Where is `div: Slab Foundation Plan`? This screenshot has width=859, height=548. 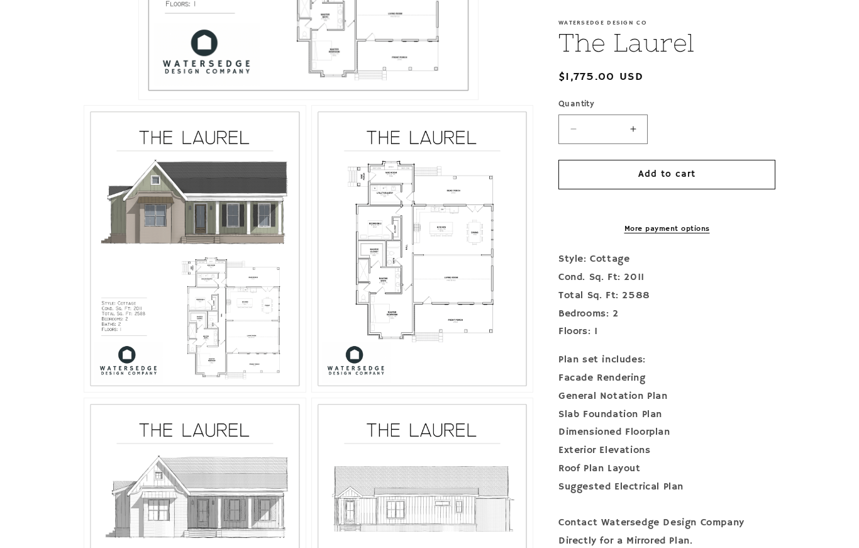 div: Slab Foundation Plan is located at coordinates (667, 414).